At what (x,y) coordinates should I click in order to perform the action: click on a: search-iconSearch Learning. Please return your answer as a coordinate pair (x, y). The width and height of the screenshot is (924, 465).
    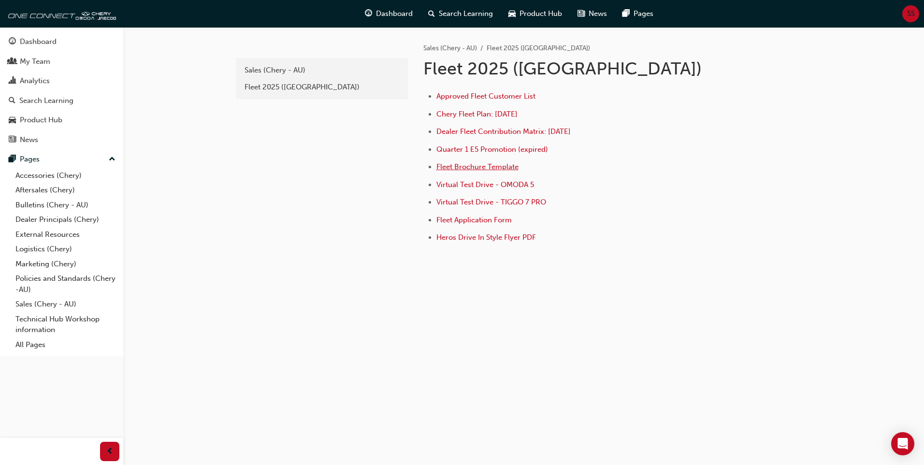
    Looking at the image, I should click on (461, 14).